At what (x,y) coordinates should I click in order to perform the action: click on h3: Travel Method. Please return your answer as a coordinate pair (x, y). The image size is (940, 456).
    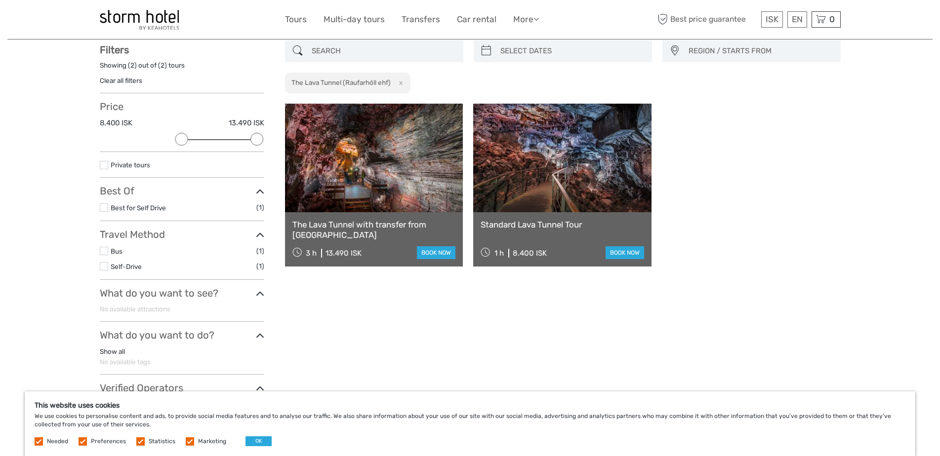
    Looking at the image, I should click on (182, 235).